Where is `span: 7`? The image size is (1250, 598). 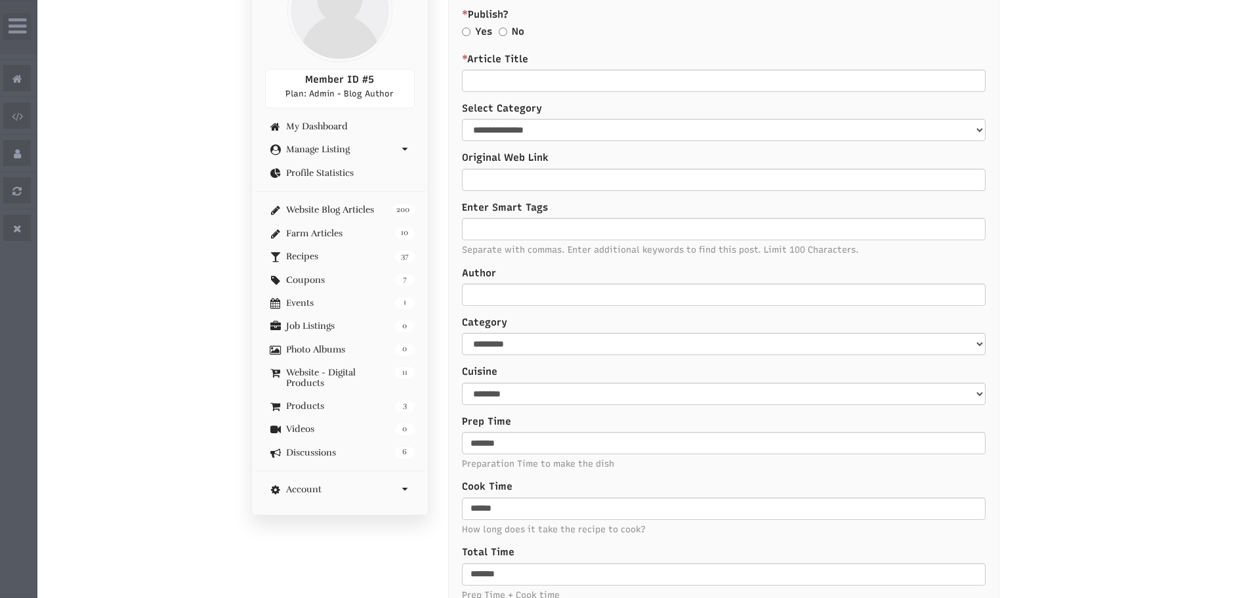 span: 7 is located at coordinates (405, 280).